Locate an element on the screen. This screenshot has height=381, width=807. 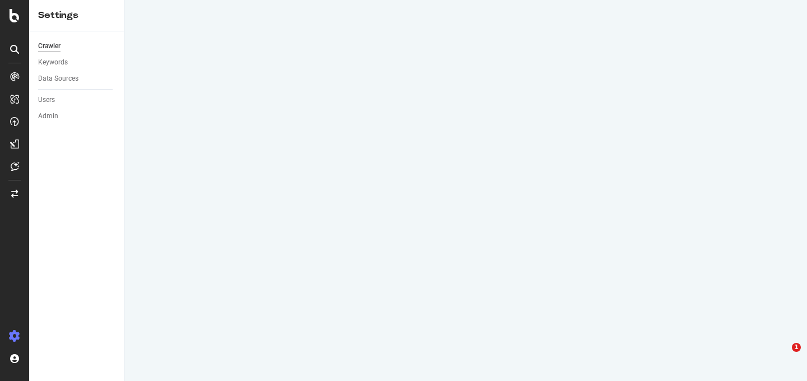
div: Users is located at coordinates (46, 100).